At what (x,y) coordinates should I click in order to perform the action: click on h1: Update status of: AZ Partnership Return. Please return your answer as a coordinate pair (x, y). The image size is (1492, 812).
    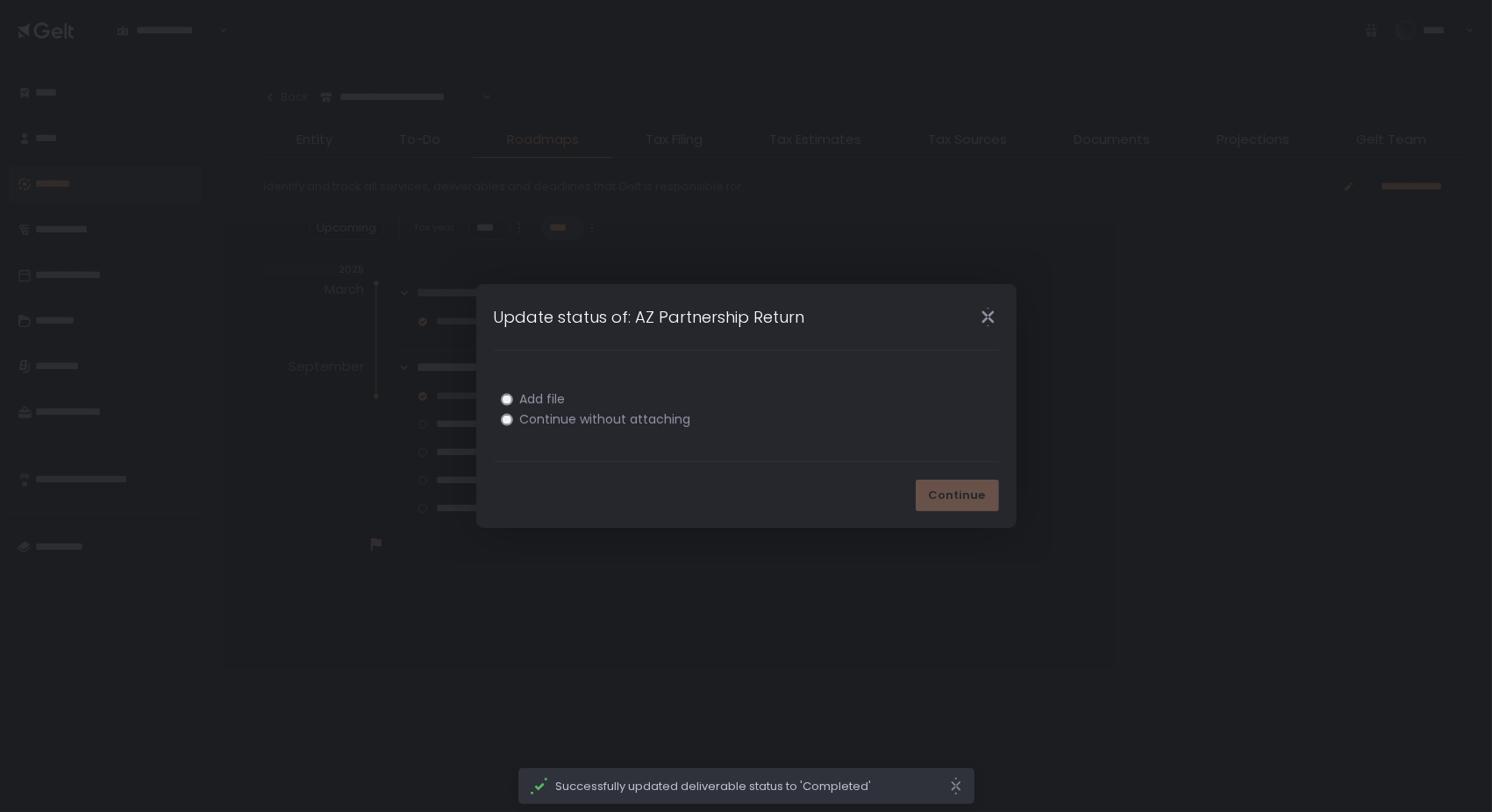
    Looking at the image, I should click on (649, 317).